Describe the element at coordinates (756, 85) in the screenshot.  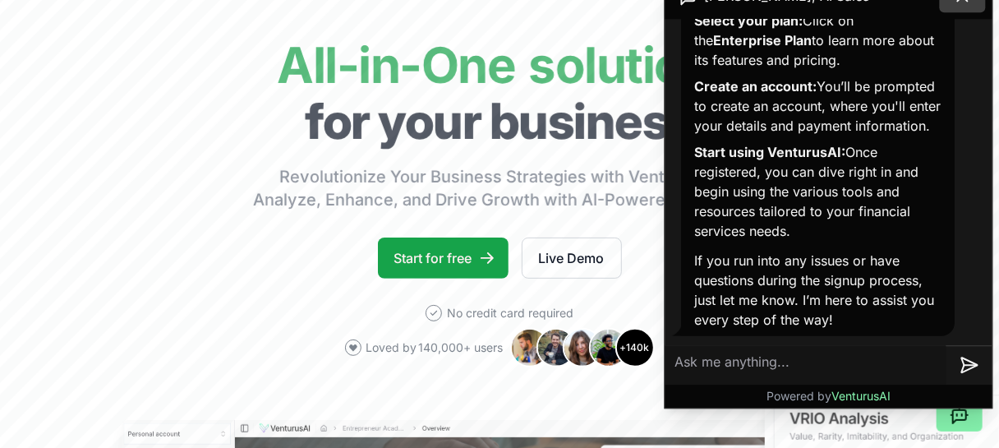
I see `strong: Create an account:` at that location.